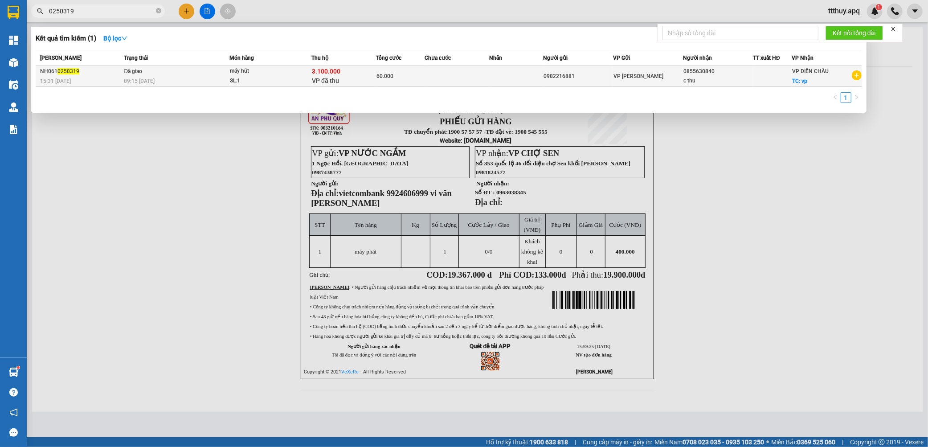 The height and width of the screenshot is (447, 928). What do you see at coordinates (856, 98) in the screenshot?
I see `button: right` at bounding box center [856, 98].